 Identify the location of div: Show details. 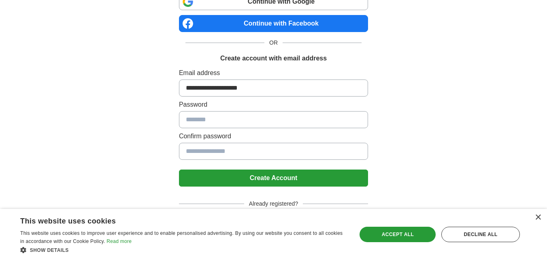
(184, 250).